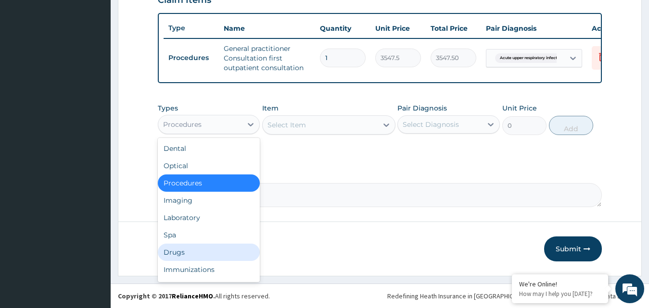 The image size is (649, 308). I want to click on th: Quantity, so click(342, 28).